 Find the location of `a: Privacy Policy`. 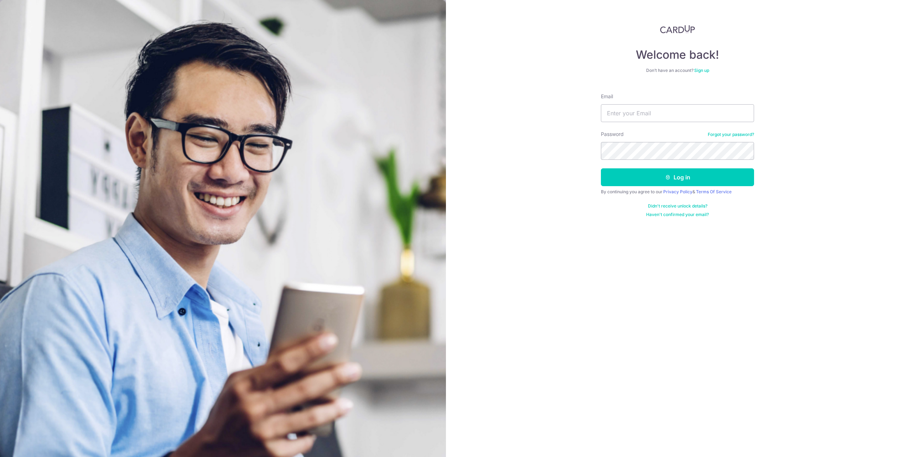

a: Privacy Policy is located at coordinates (678, 192).